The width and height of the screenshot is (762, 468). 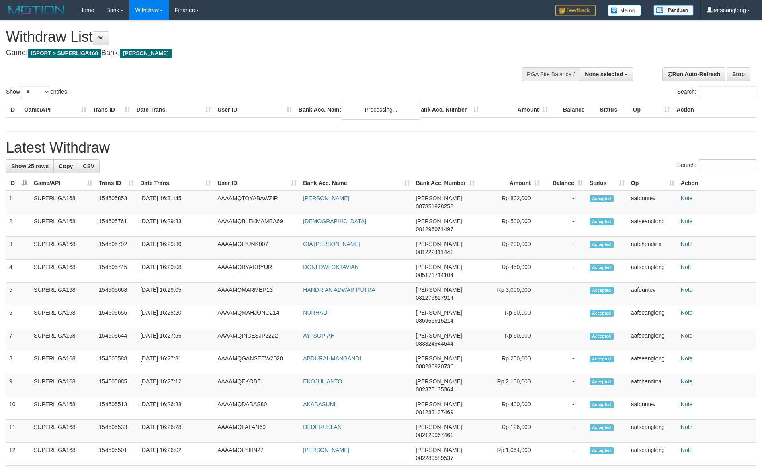 What do you see at coordinates (510, 431) in the screenshot?
I see `td: Rp 126,000` at bounding box center [510, 431].